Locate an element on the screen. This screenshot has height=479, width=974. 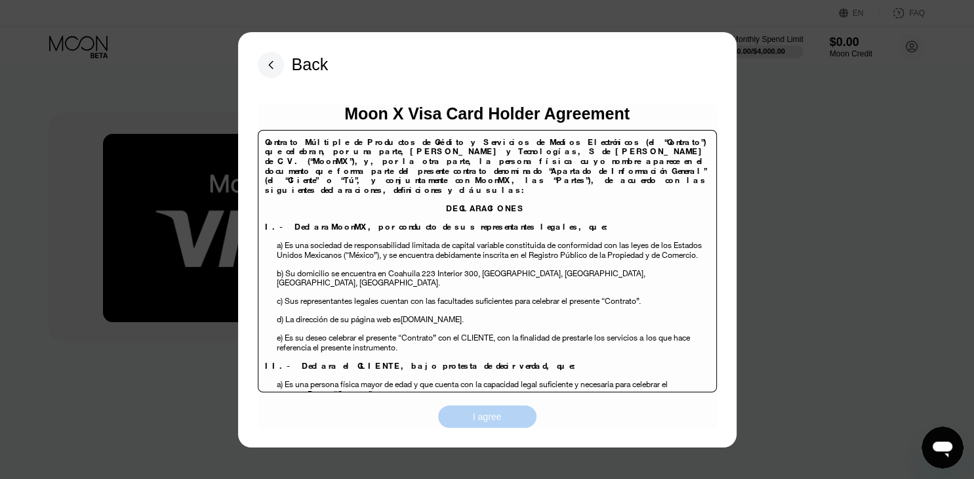
span: ) Sus representantes legales cuentan con las facultades suficientes para celebrar el presente “Co... is located at coordinates (461, 300).